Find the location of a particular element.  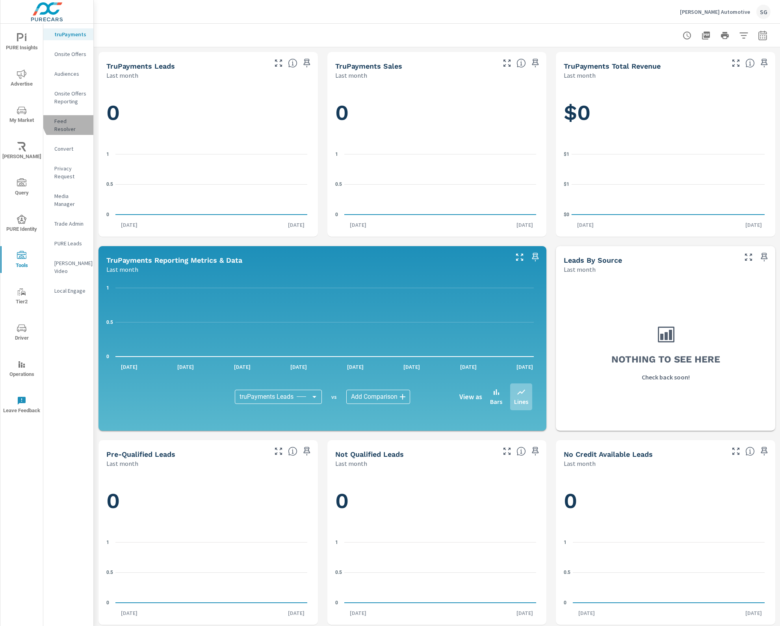

button: "Export Report to PDF" is located at coordinates (706, 35).